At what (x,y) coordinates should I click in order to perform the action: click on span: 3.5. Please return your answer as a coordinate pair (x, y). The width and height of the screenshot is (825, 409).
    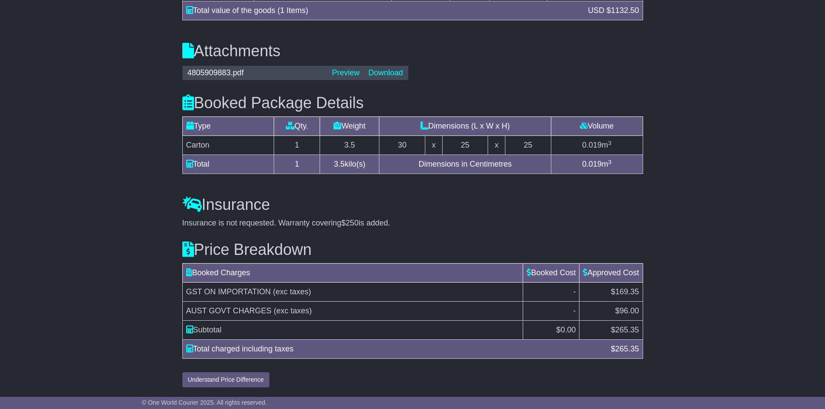
    Looking at the image, I should click on (339, 164).